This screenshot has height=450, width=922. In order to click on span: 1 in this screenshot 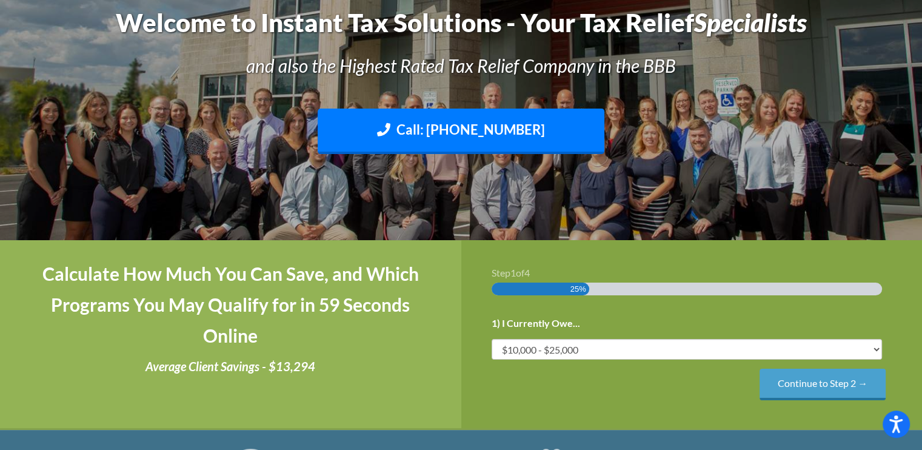, I will do `click(513, 272)`.